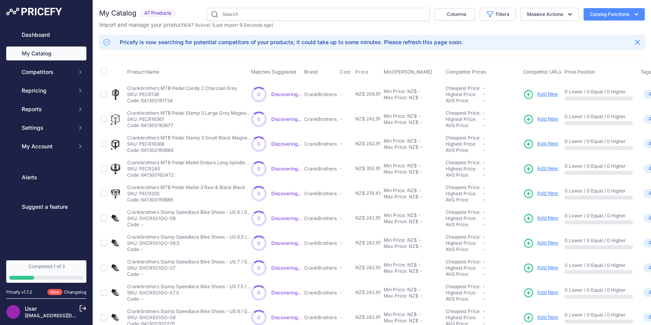 The image size is (651, 325). I want to click on div: Pricefy v1.7.2, so click(19, 292).